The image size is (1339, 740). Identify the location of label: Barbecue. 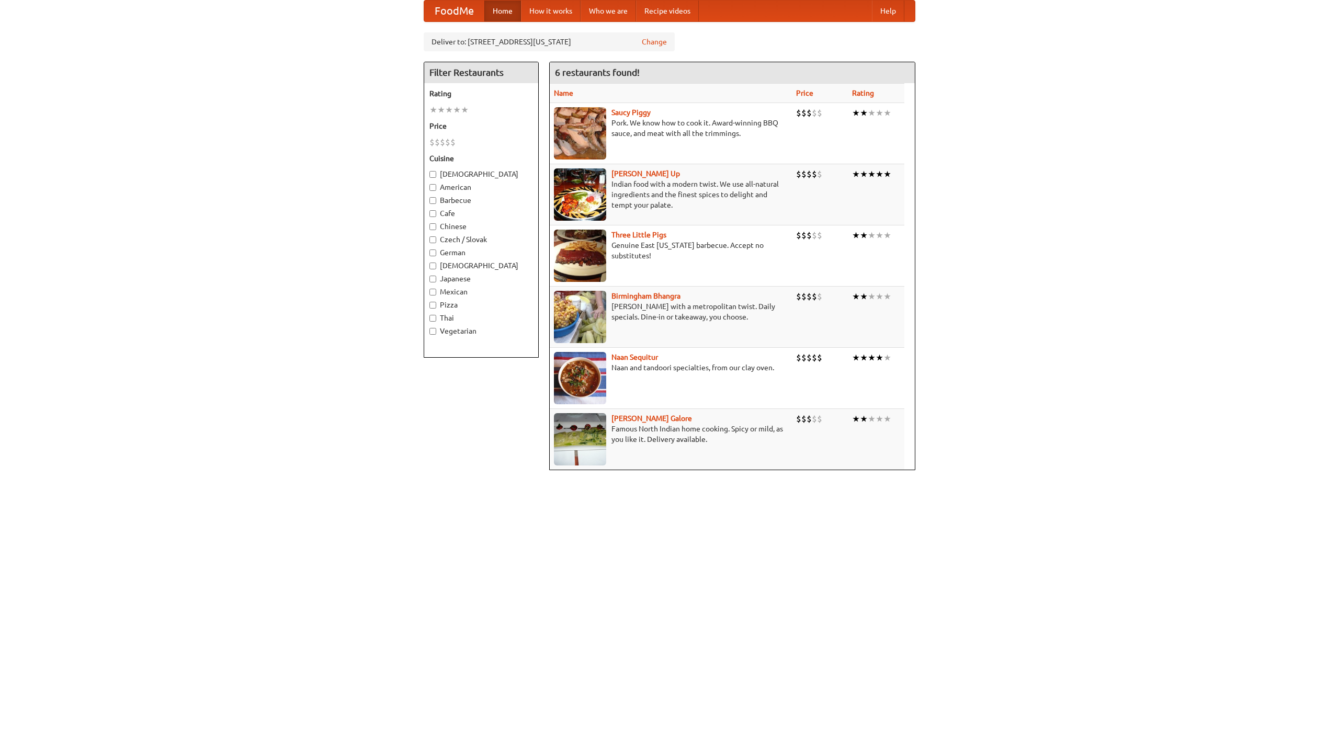
(481, 200).